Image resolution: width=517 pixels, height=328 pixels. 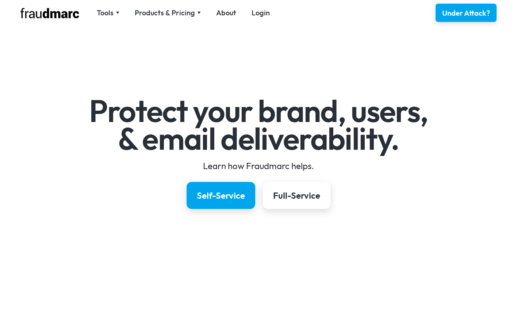 I want to click on a: Full-Service, so click(x=296, y=195).